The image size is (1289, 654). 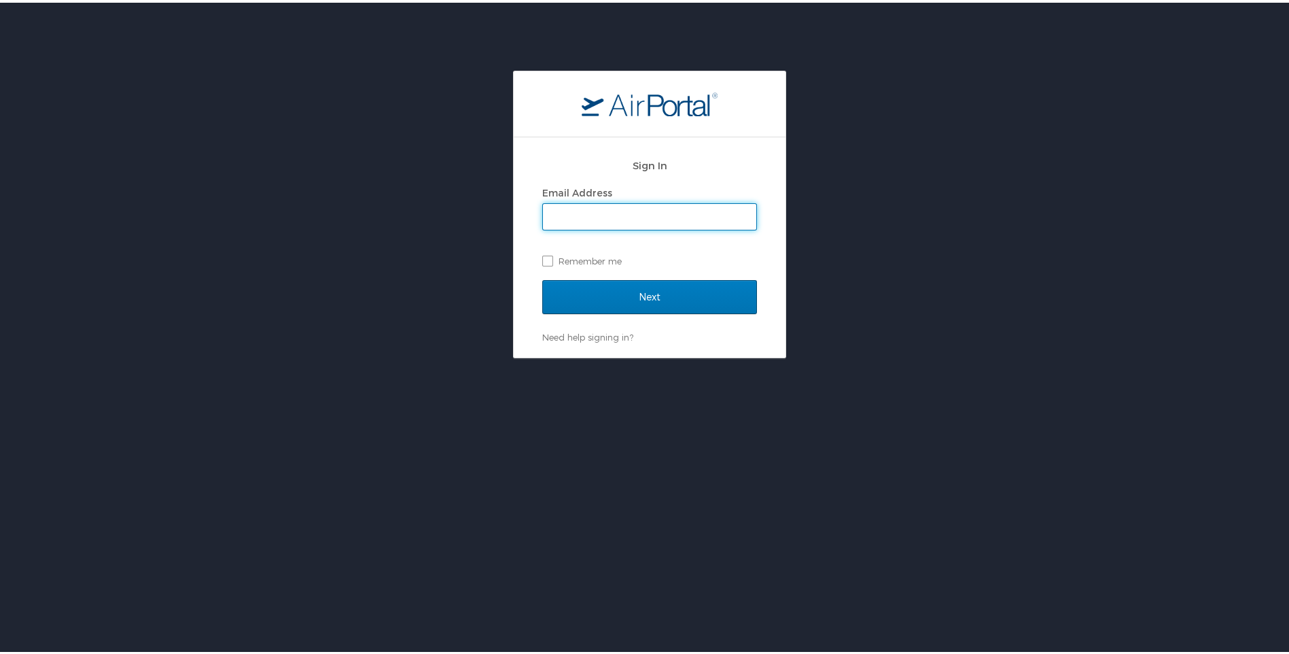 I want to click on img: logo, so click(x=650, y=101).